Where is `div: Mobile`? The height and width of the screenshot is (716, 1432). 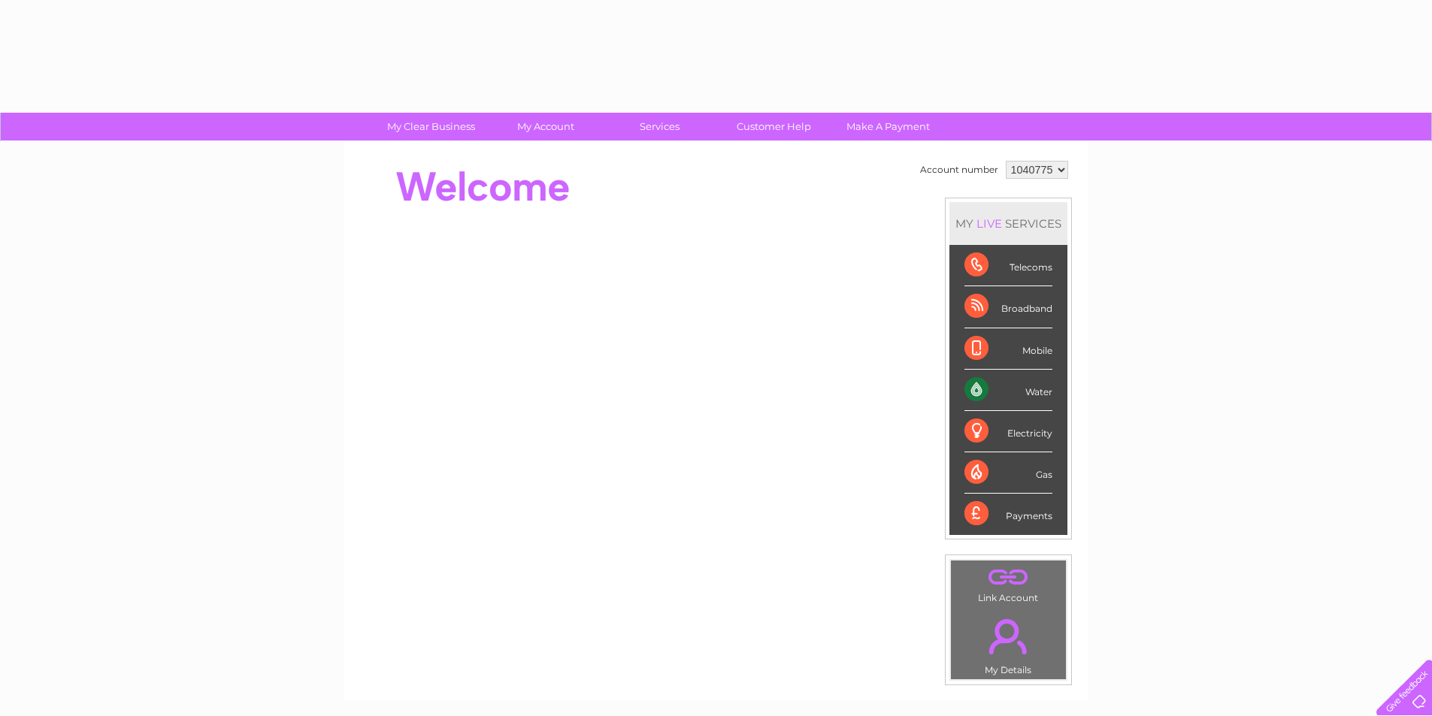
div: Mobile is located at coordinates (1008, 349).